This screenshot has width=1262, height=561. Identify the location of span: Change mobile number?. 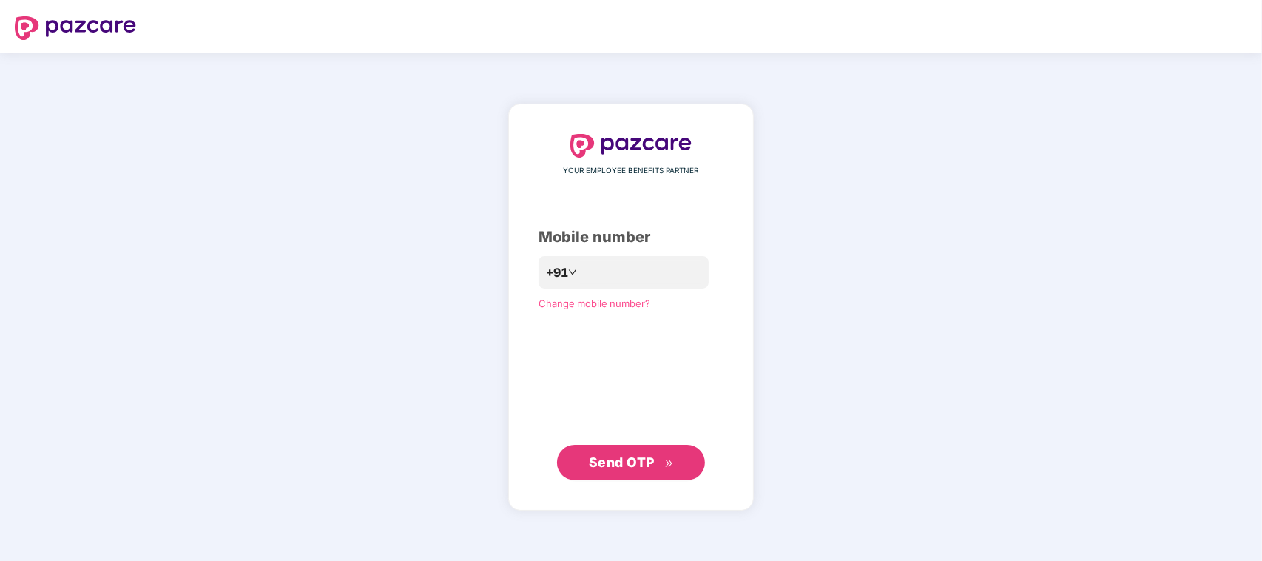
(594, 303).